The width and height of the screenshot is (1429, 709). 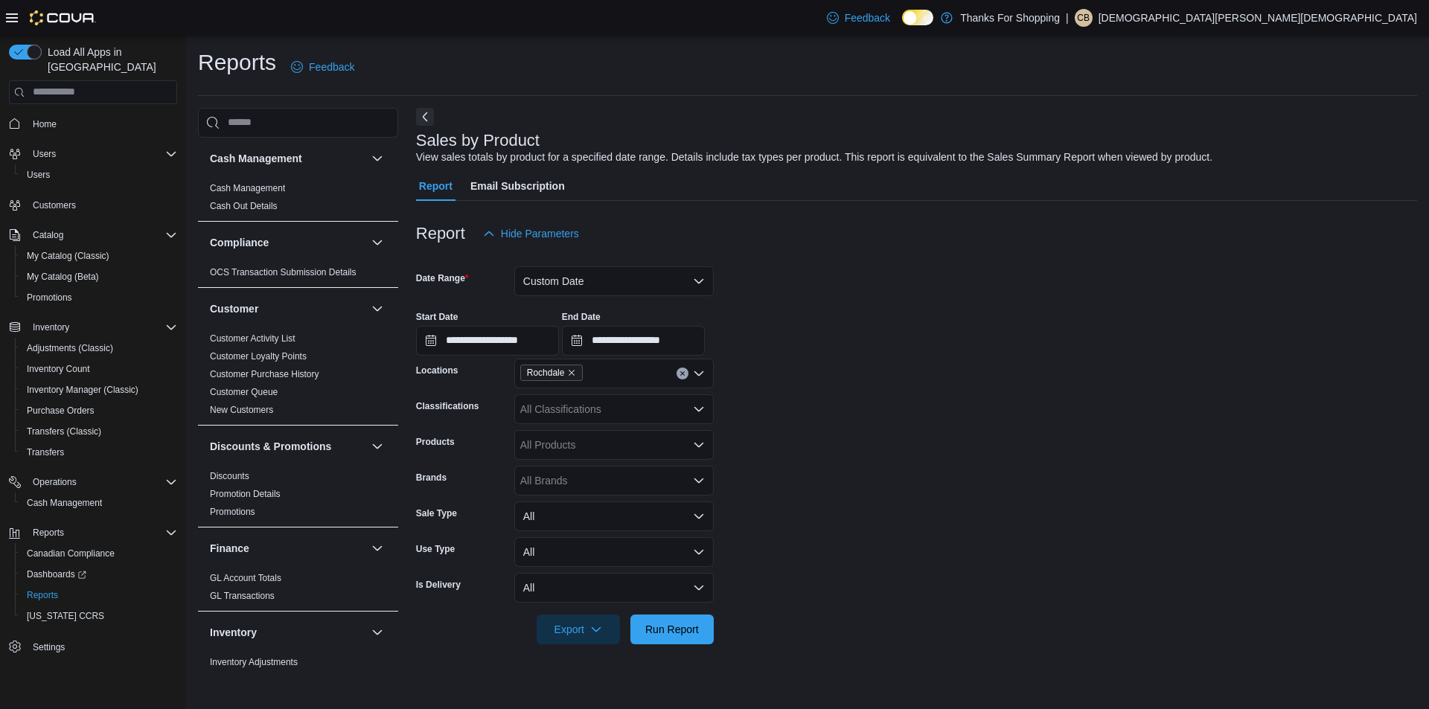 I want to click on span: Transfers (Classic), so click(x=99, y=432).